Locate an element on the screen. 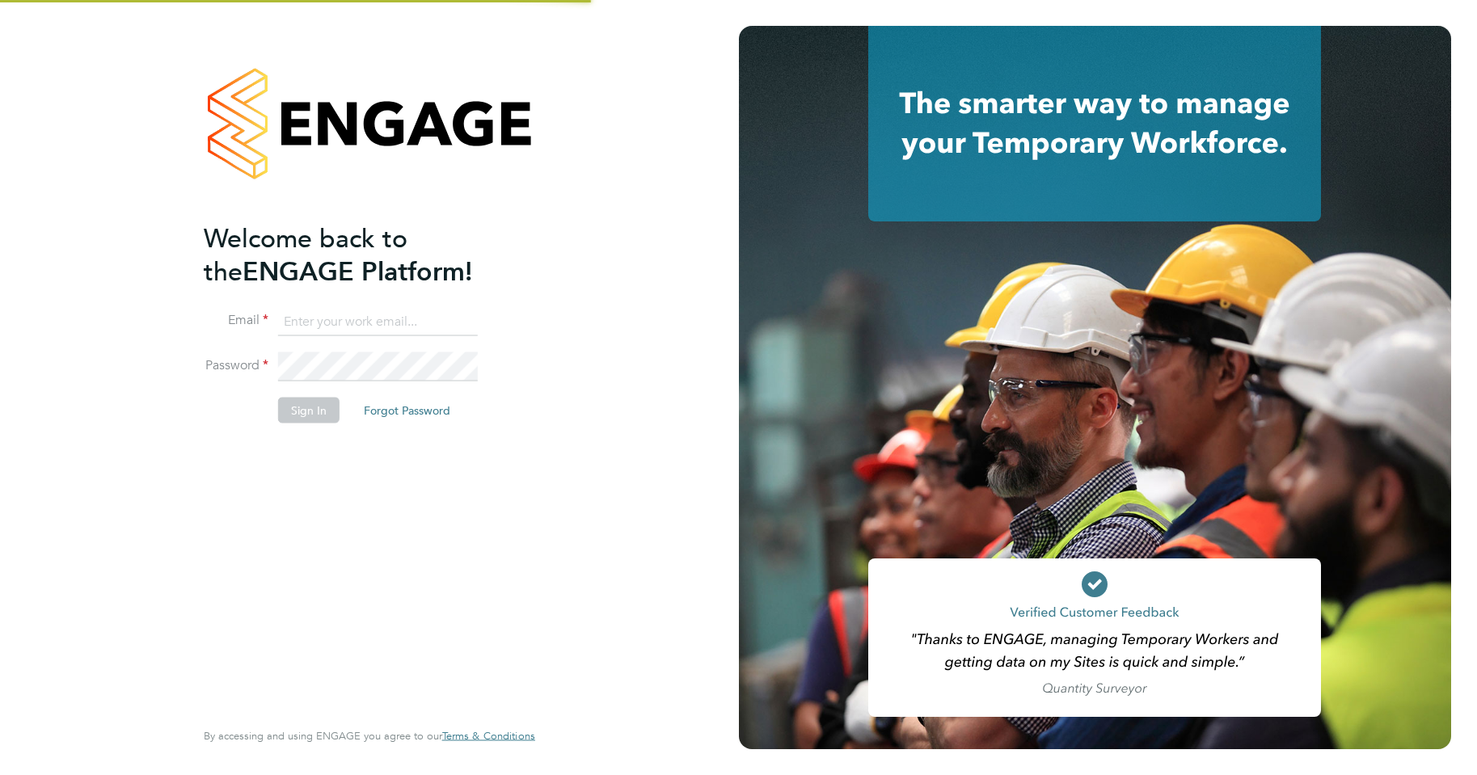 This screenshot has width=1477, height=775. label: Password is located at coordinates (236, 365).